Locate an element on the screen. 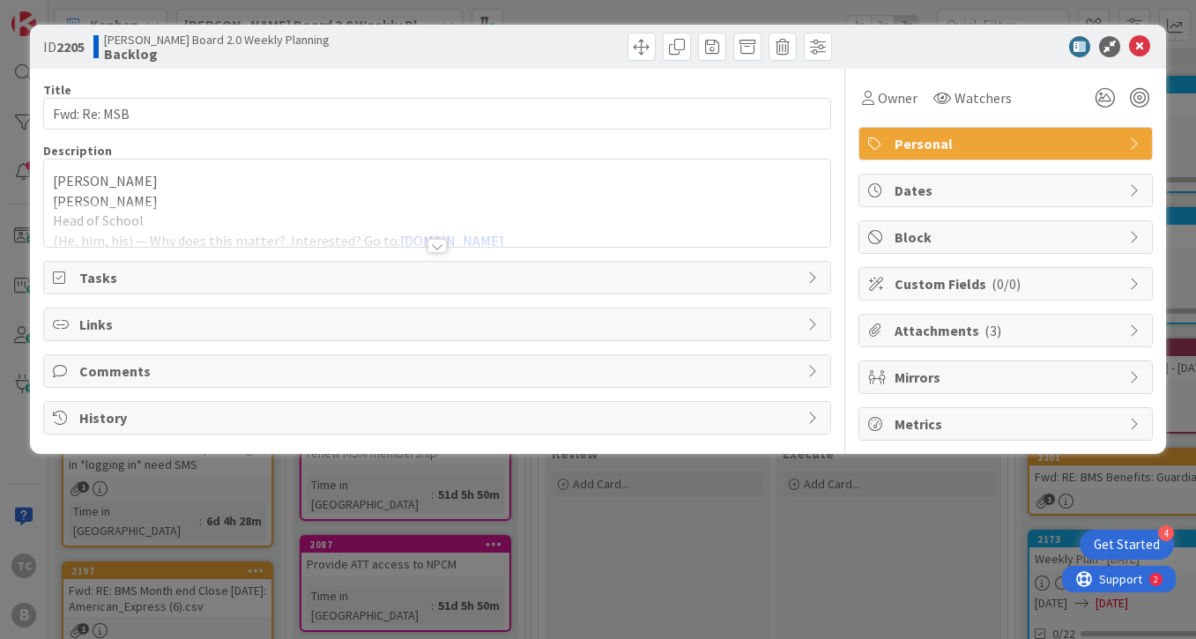 The width and height of the screenshot is (1196, 639). div: 2 is located at coordinates (93, 14).